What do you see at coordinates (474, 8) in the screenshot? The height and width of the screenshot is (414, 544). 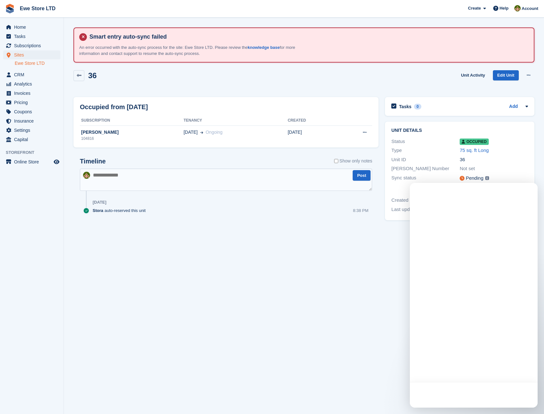 I see `span: Create` at bounding box center [474, 8].